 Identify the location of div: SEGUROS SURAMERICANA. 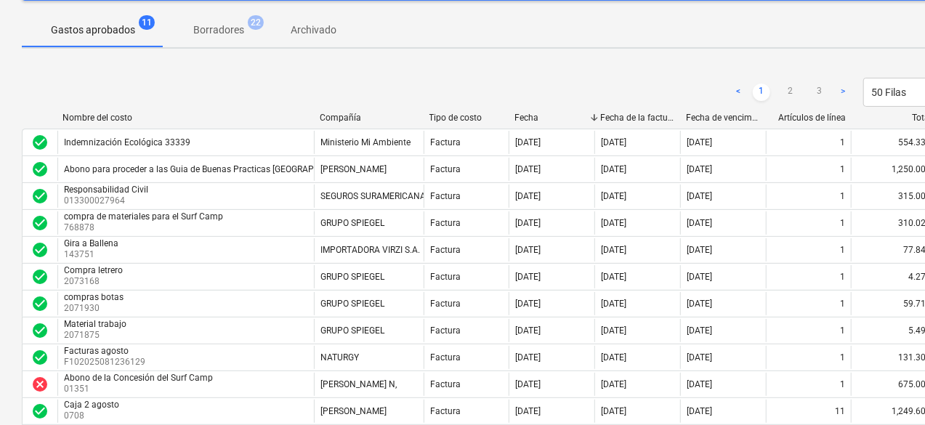
(373, 196).